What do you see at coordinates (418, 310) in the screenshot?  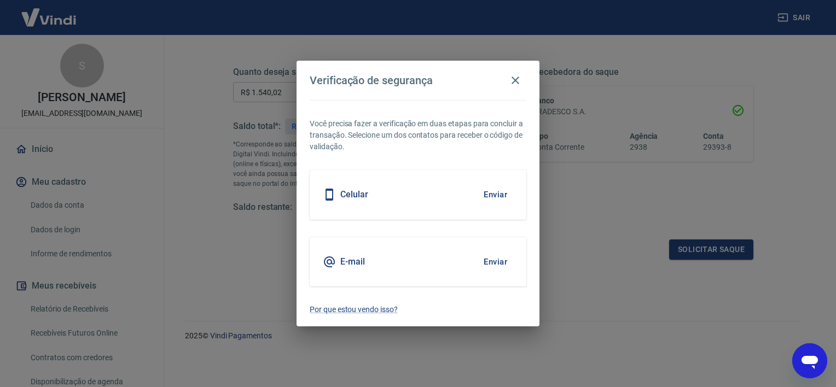 I see `p: Por que estou vendo isso?` at bounding box center [418, 310].